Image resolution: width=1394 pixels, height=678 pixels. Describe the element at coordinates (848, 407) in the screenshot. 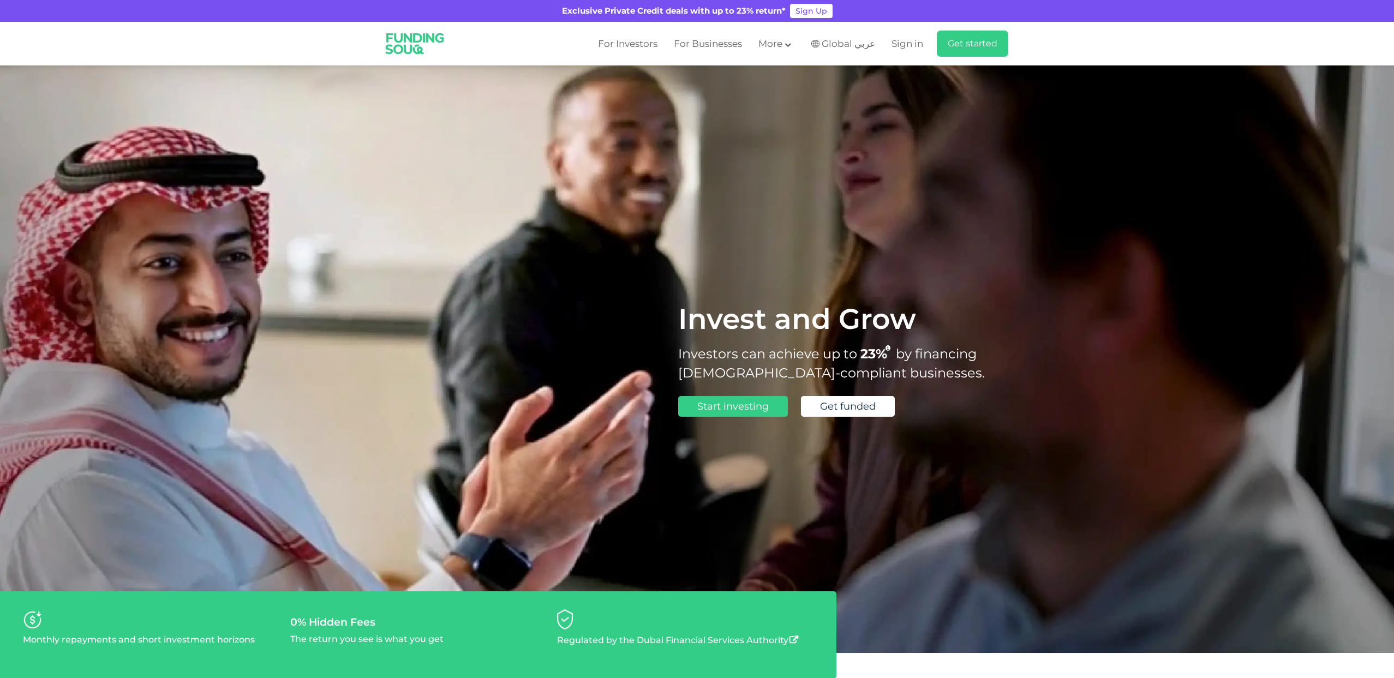

I see `a: Get funded` at that location.